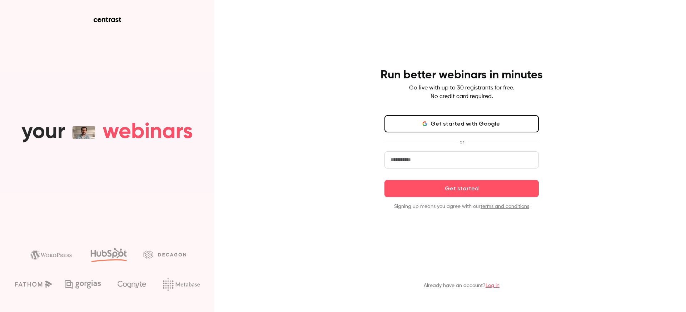 The image size is (686, 312). Describe the element at coordinates (462, 206) in the screenshot. I see `p: Signing up means you agree with our` at that location.